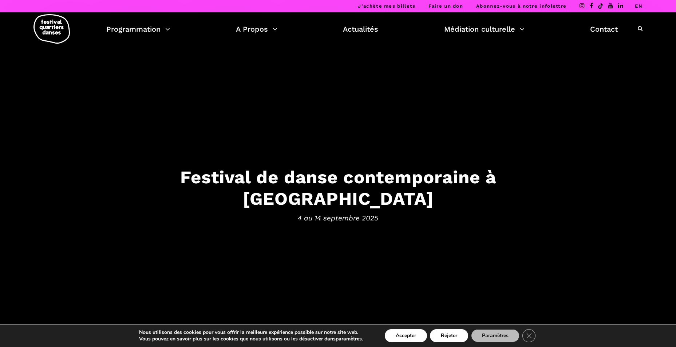 This screenshot has height=347, width=676. I want to click on button: Paramètres, so click(495, 336).